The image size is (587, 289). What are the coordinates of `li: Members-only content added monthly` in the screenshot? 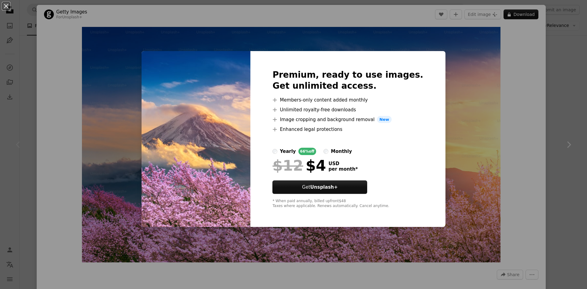 It's located at (348, 100).